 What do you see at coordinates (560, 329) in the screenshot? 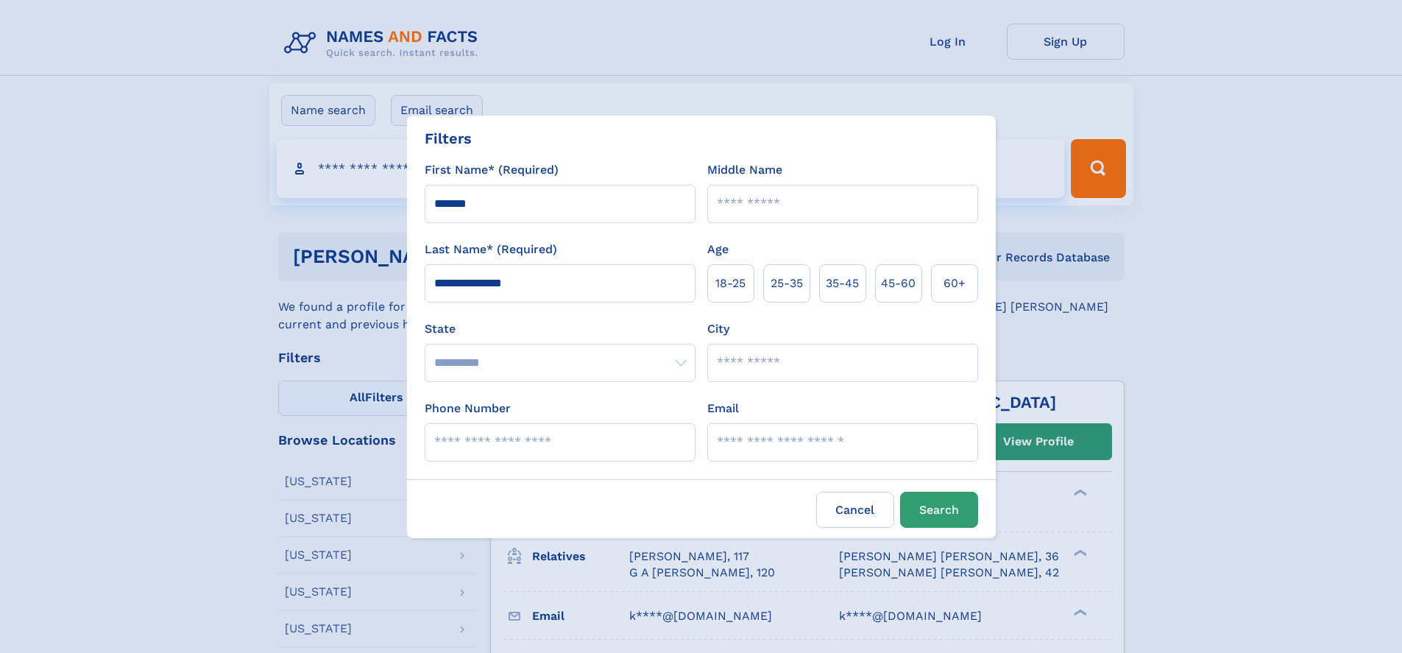
I see `label: State` at bounding box center [560, 329].